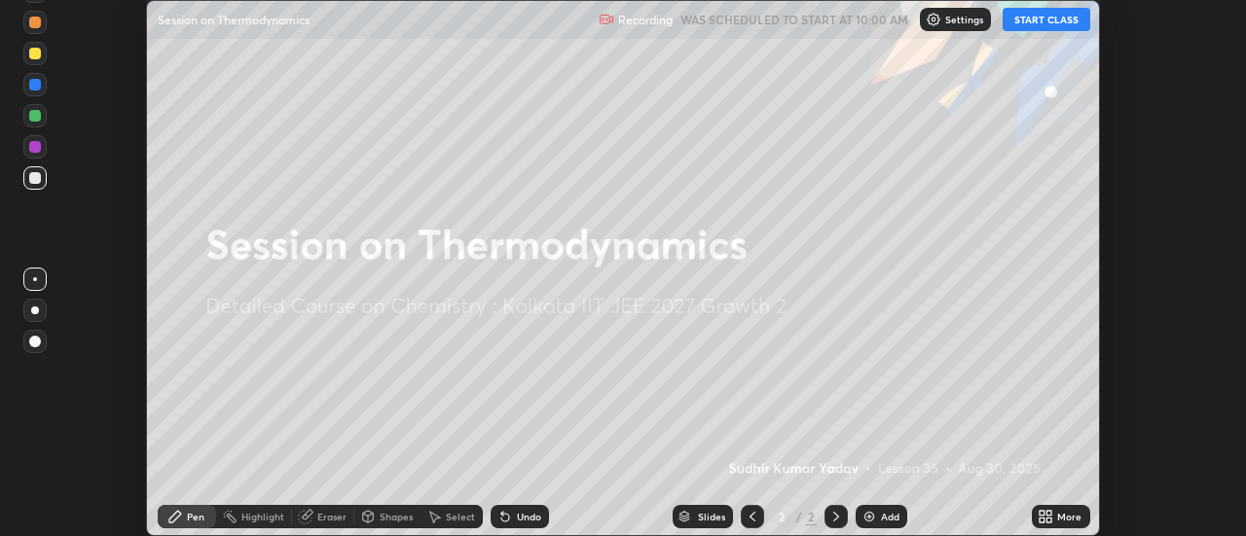  Describe the element at coordinates (234, 19) in the screenshot. I see `p: Session on Thermodynamics` at that location.